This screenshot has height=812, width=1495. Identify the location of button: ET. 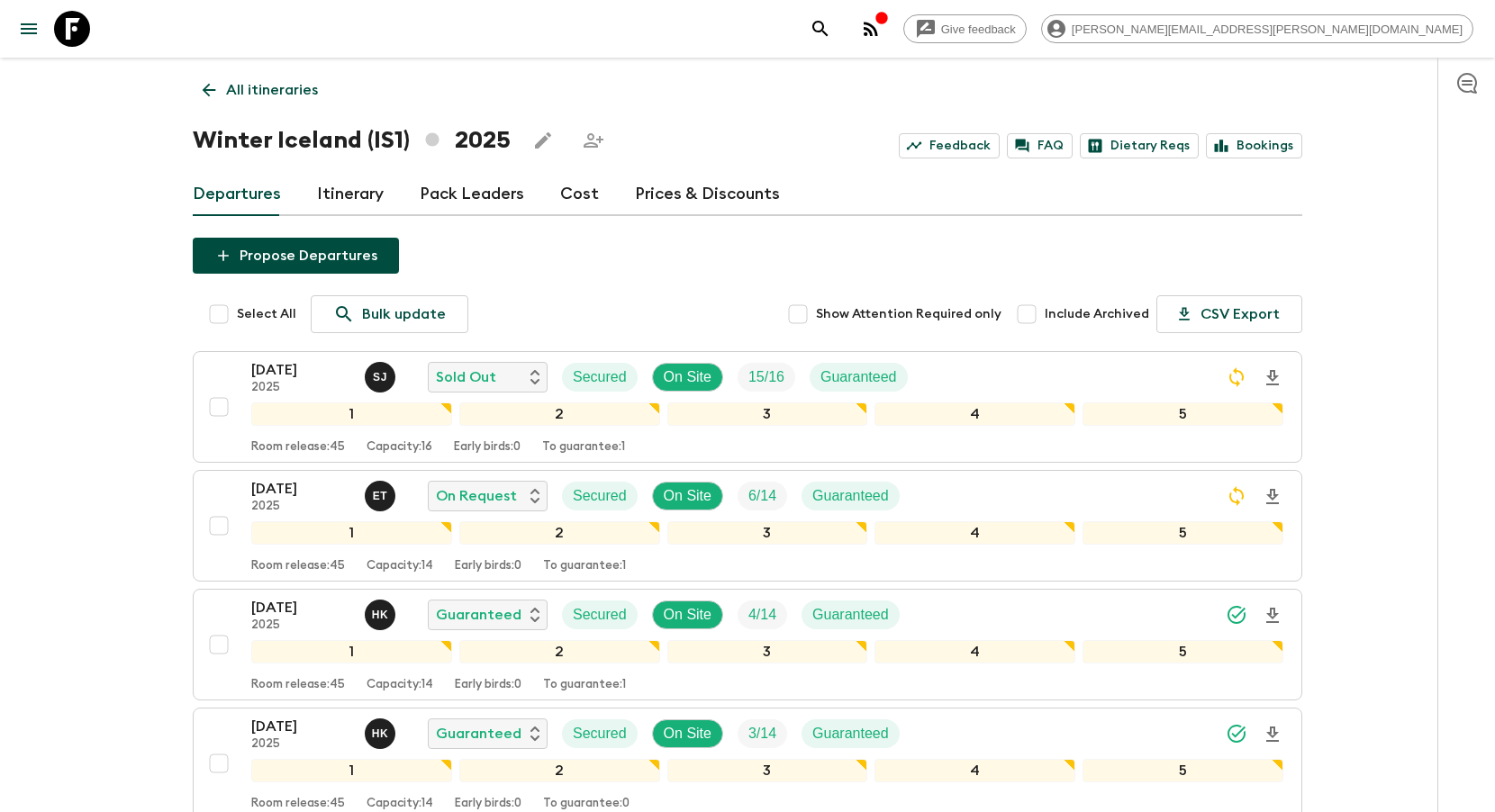
(381, 496).